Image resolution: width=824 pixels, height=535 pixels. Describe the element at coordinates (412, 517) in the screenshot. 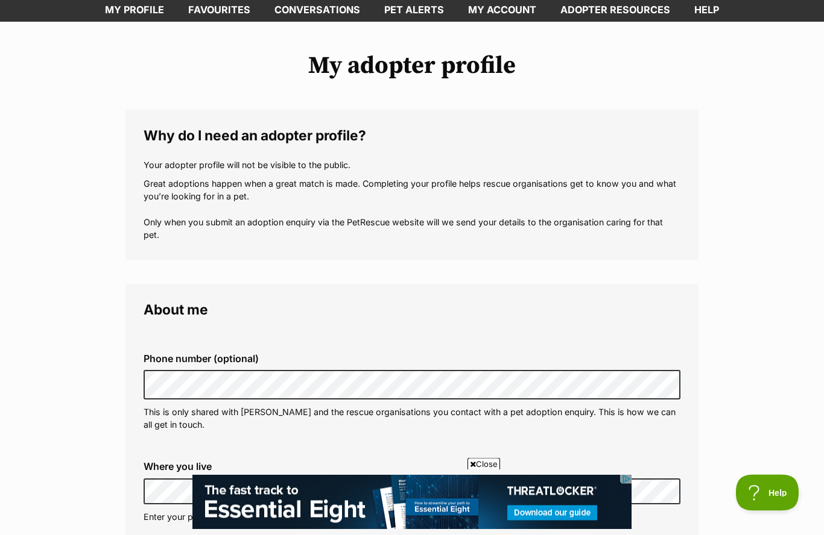

I see `p: Enter your postcode, or start typing the suburb and select the relevant location.` at that location.